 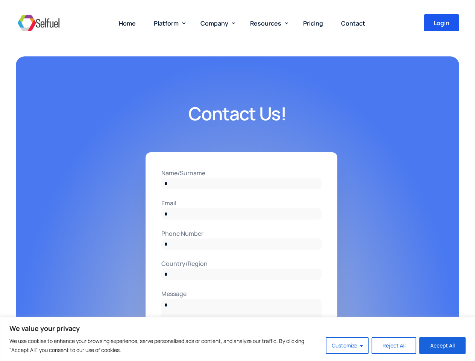 What do you see at coordinates (266, 23) in the screenshot?
I see `span: Resources` at bounding box center [266, 23].